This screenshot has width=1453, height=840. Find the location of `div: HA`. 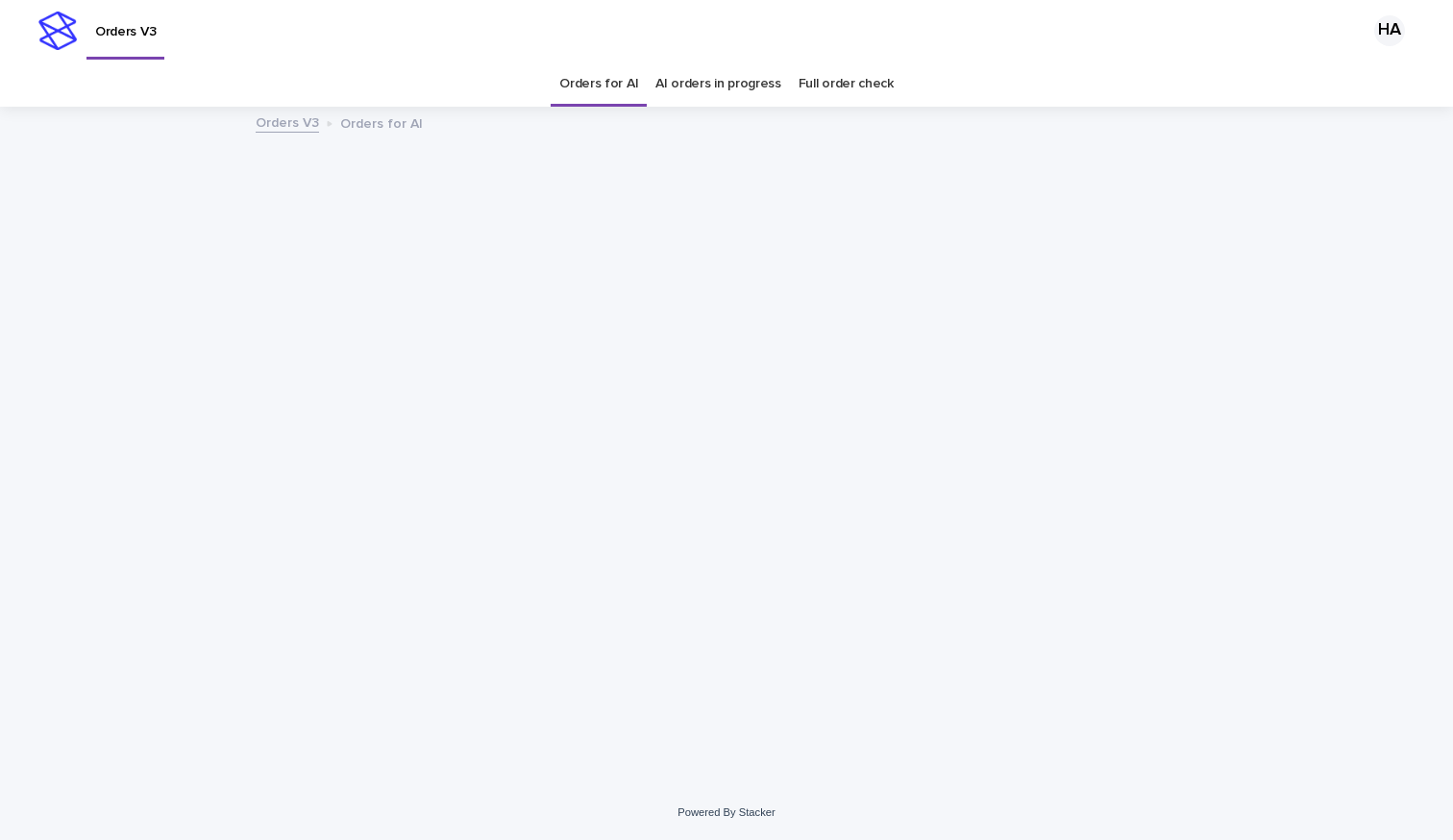

div: HA is located at coordinates (1389, 31).